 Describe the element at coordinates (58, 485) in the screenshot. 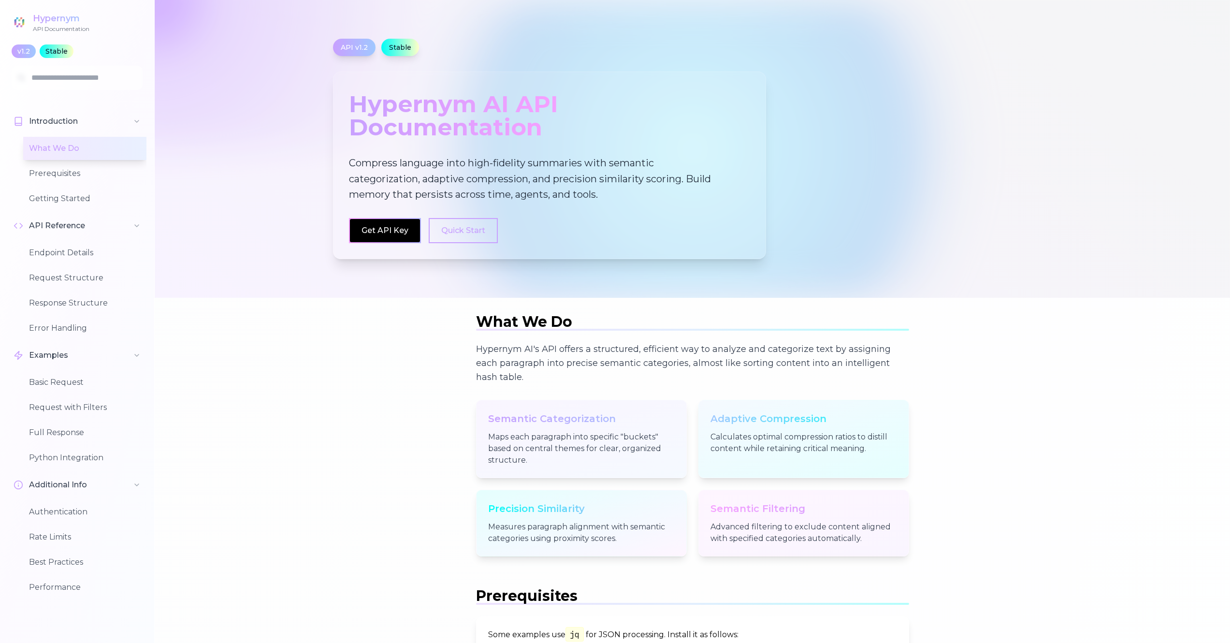

I see `span: Additional Info` at that location.